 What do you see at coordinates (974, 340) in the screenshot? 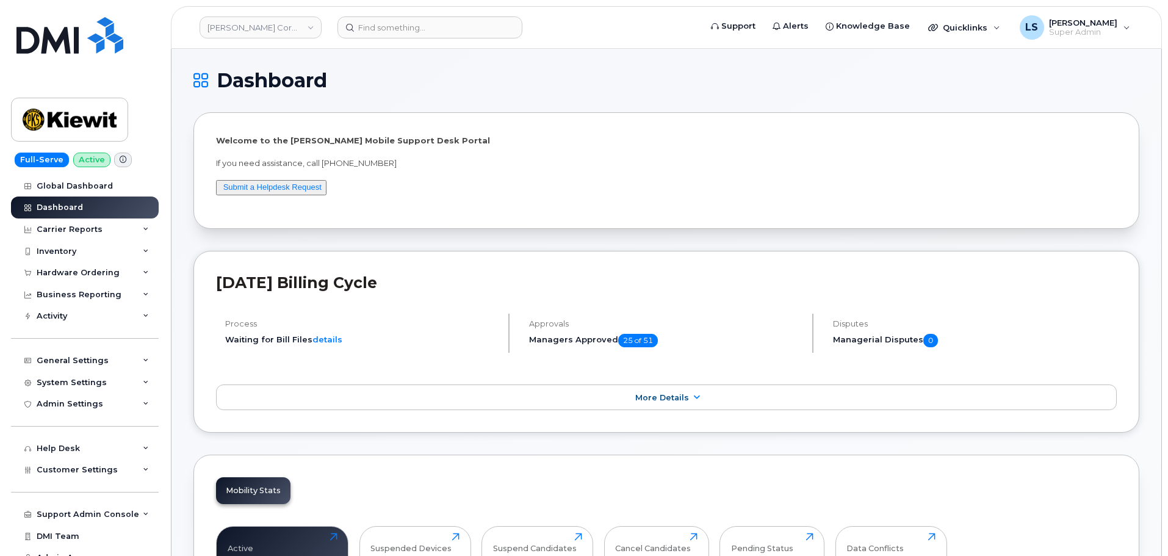
I see `h5: Managerial Disputes` at bounding box center [974, 340].